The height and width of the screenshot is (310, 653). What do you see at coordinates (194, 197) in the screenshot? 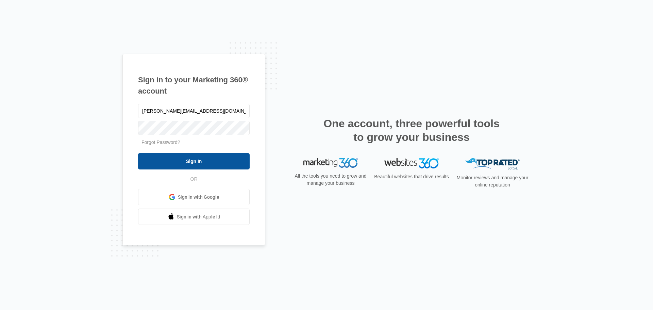
I see `a: Sign in with Google` at bounding box center [194, 197].